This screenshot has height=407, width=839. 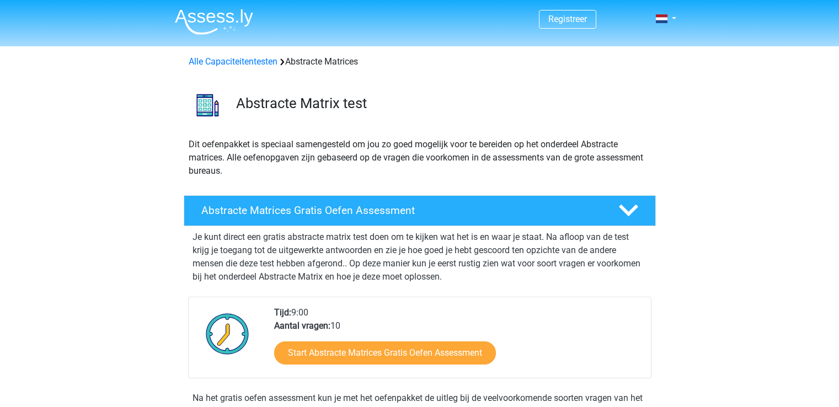 What do you see at coordinates (442, 103) in the screenshot?
I see `h3: Abstracte Matrix test` at bounding box center [442, 103].